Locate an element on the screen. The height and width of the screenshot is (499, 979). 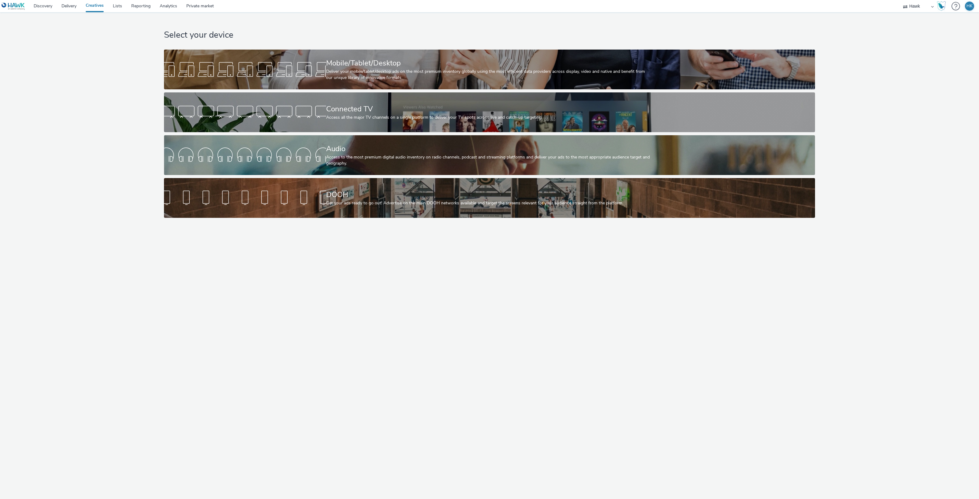
div: Connected TV is located at coordinates (488, 109).